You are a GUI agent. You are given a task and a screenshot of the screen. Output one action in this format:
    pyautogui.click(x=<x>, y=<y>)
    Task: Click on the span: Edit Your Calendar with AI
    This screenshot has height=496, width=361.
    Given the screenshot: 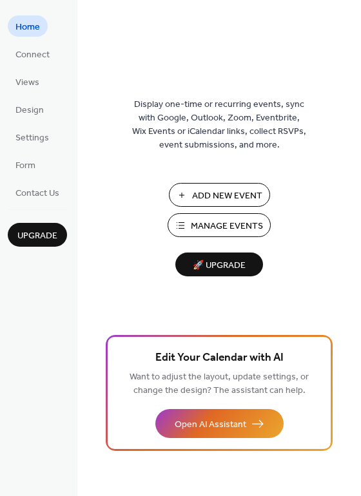 What is the action you would take?
    pyautogui.click(x=219, y=358)
    